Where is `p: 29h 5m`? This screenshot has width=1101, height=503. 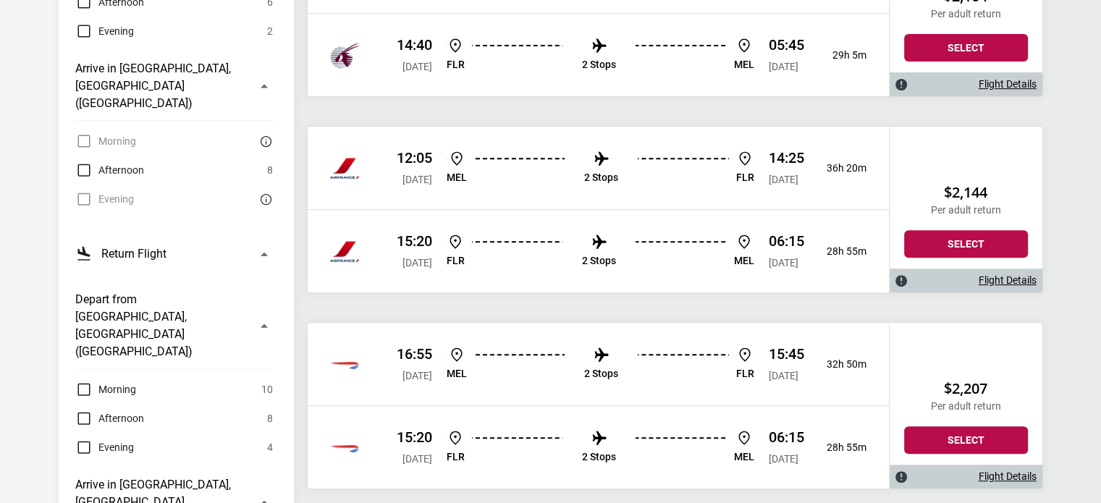 p: 29h 5m is located at coordinates (841, 55).